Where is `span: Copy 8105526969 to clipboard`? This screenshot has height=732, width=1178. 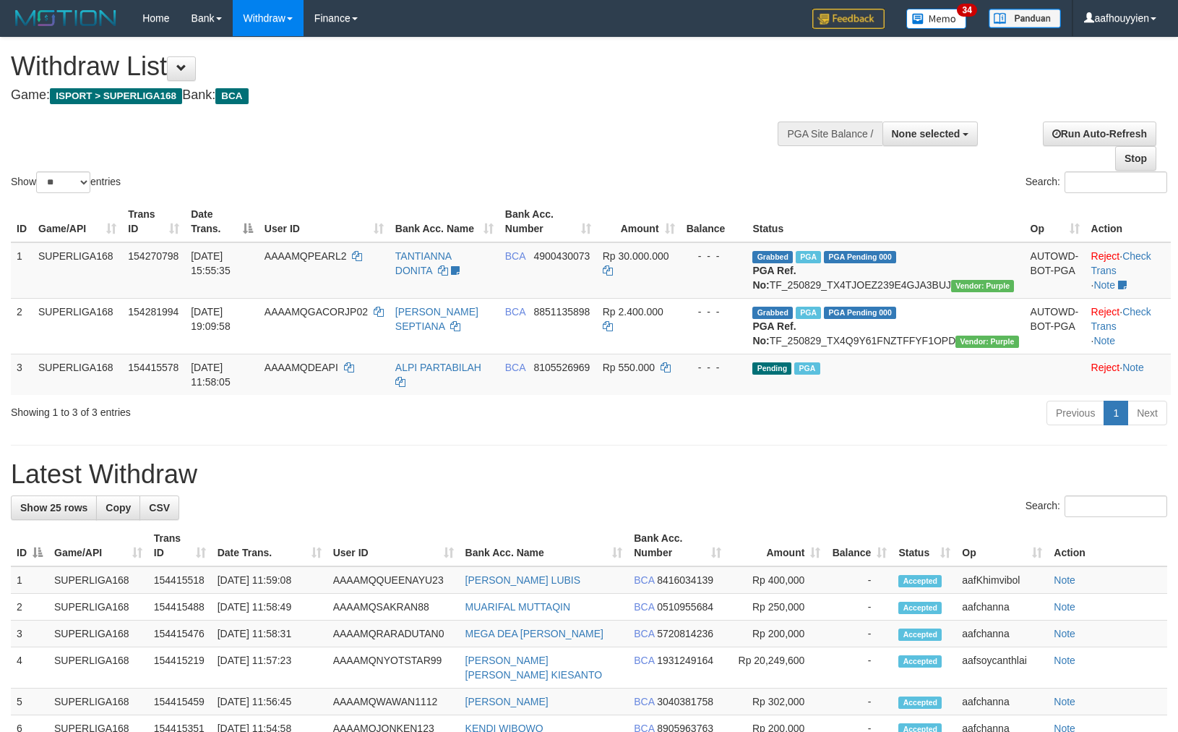
span: Copy 8105526969 to clipboard is located at coordinates (562, 367).